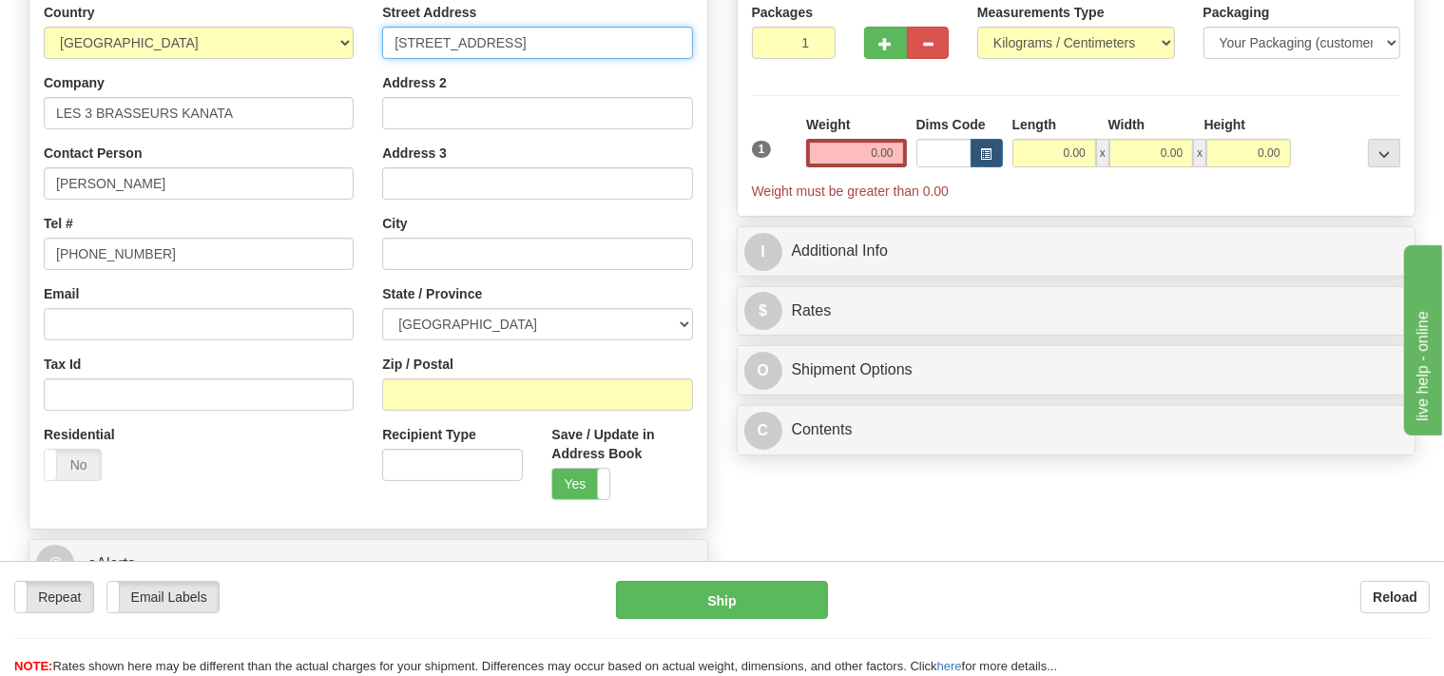 Image resolution: width=1444 pixels, height=676 pixels. I want to click on label: Weight, so click(828, 124).